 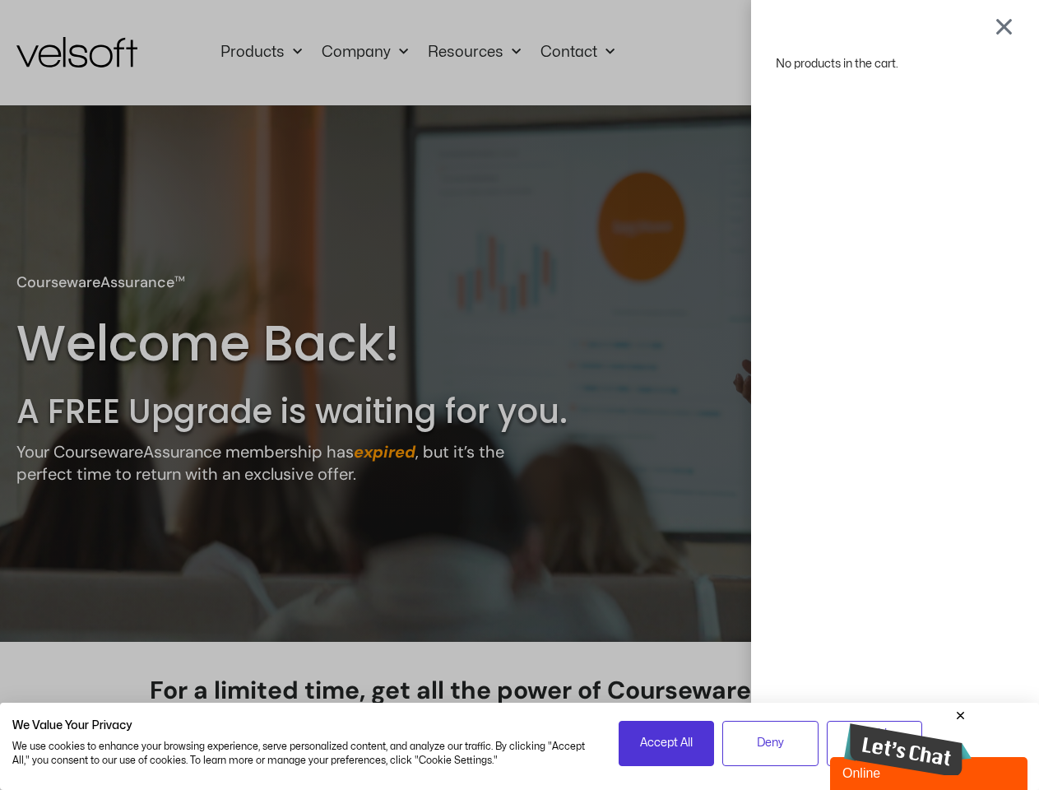 What do you see at coordinates (874, 743) in the screenshot?
I see `button: Adjust cookie preferences` at bounding box center [874, 743].